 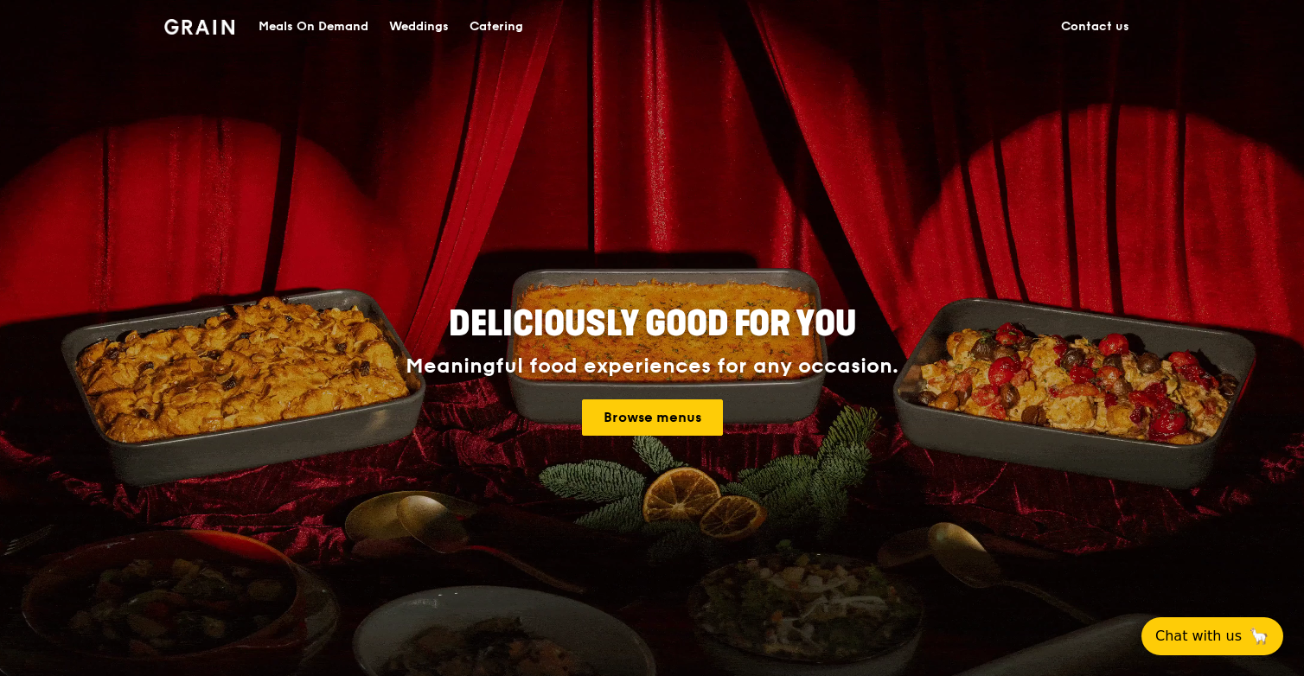 I want to click on a: Browse menus, so click(x=652, y=418).